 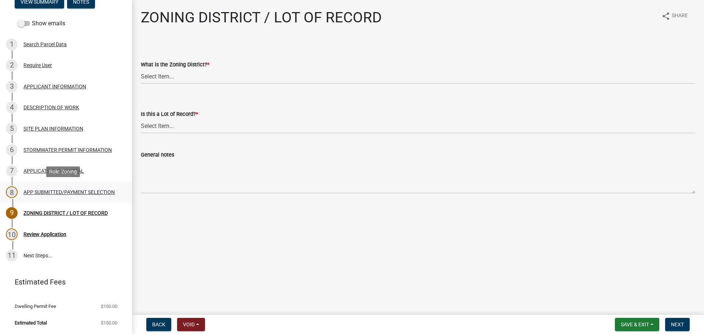 What do you see at coordinates (12, 129) in the screenshot?
I see `div: 5` at bounding box center [12, 129].